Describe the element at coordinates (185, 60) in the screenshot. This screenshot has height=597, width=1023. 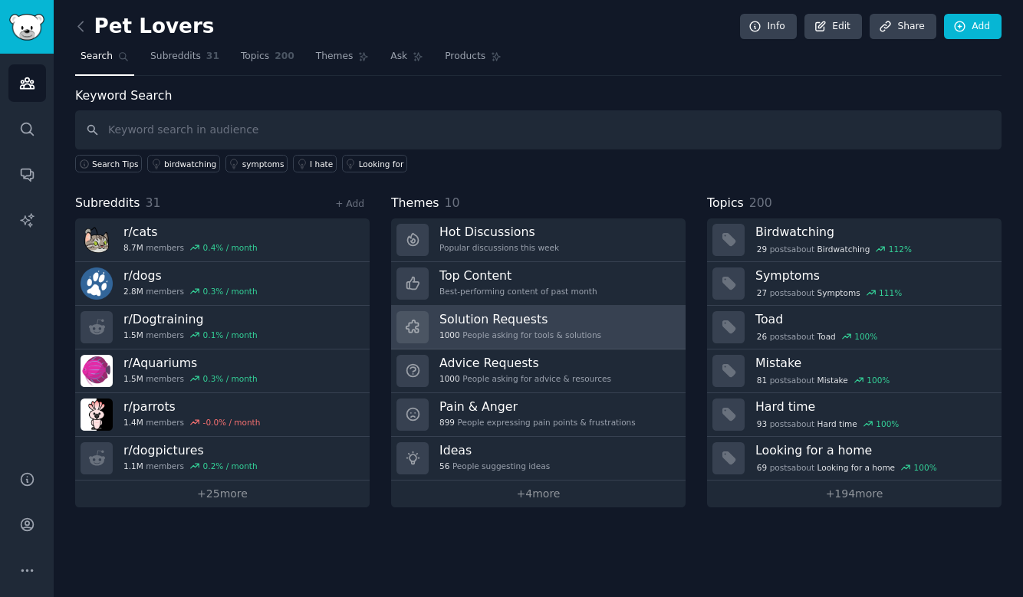
I see `a: Subreddits31` at that location.